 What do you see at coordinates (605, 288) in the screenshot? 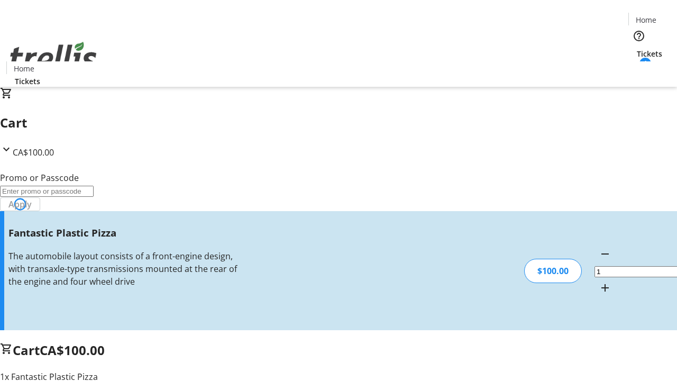
I see `button: Increment by one` at bounding box center [605, 288].